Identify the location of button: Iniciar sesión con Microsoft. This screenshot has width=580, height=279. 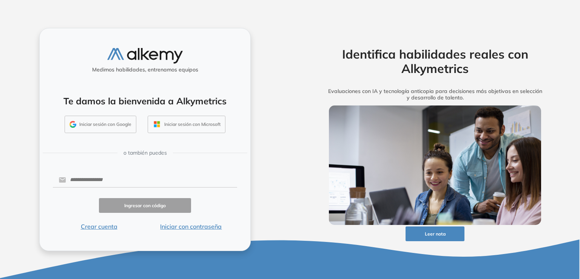
(186, 124).